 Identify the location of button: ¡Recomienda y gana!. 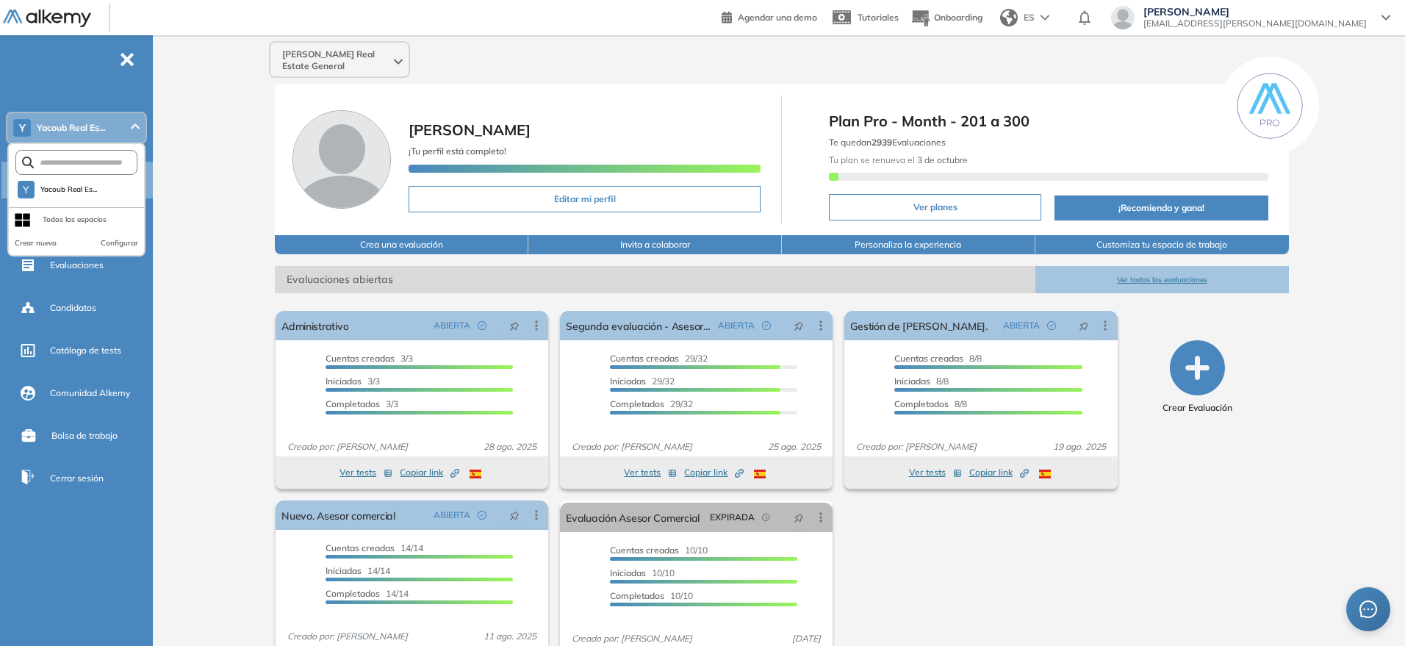
(1161, 208).